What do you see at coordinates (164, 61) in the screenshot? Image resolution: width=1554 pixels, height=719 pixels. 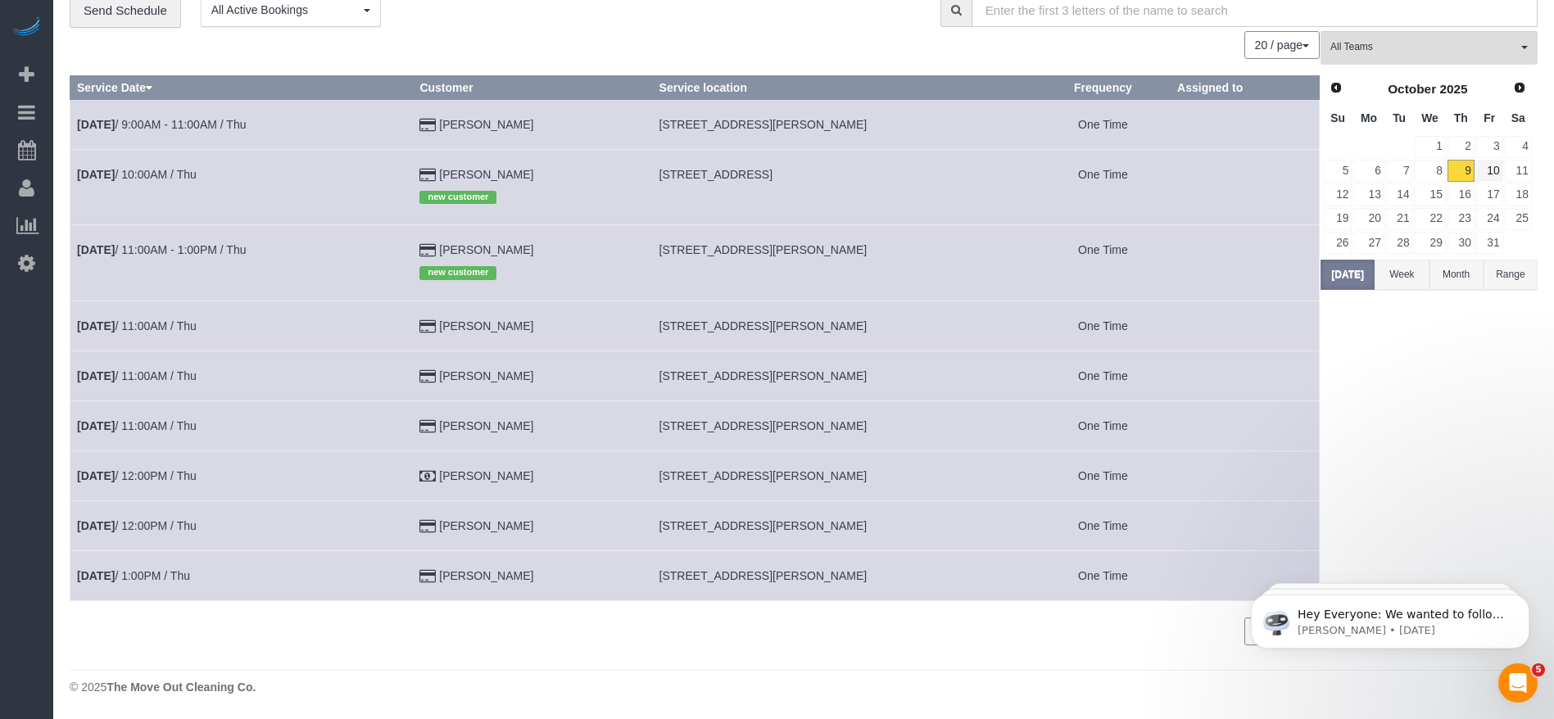 I see `div: message notification from Ellie, 1d ago. Hey Everyone: We wanted to follow up and let you know we...` at bounding box center [164, 61].